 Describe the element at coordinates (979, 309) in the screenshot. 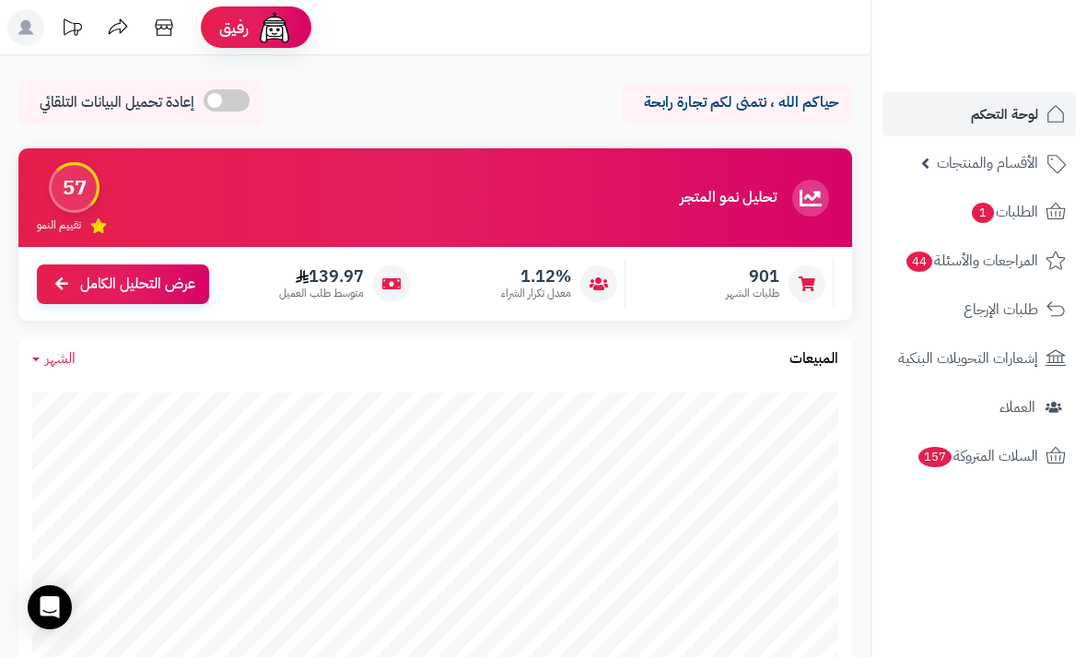

I see `a: طلبات الإرجاع` at that location.